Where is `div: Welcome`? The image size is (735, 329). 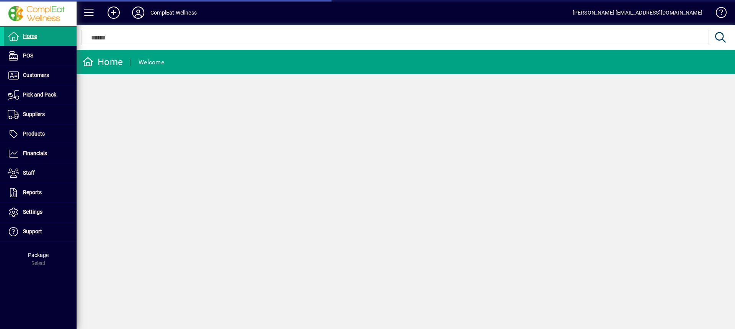
div: Welcome is located at coordinates (151, 62).